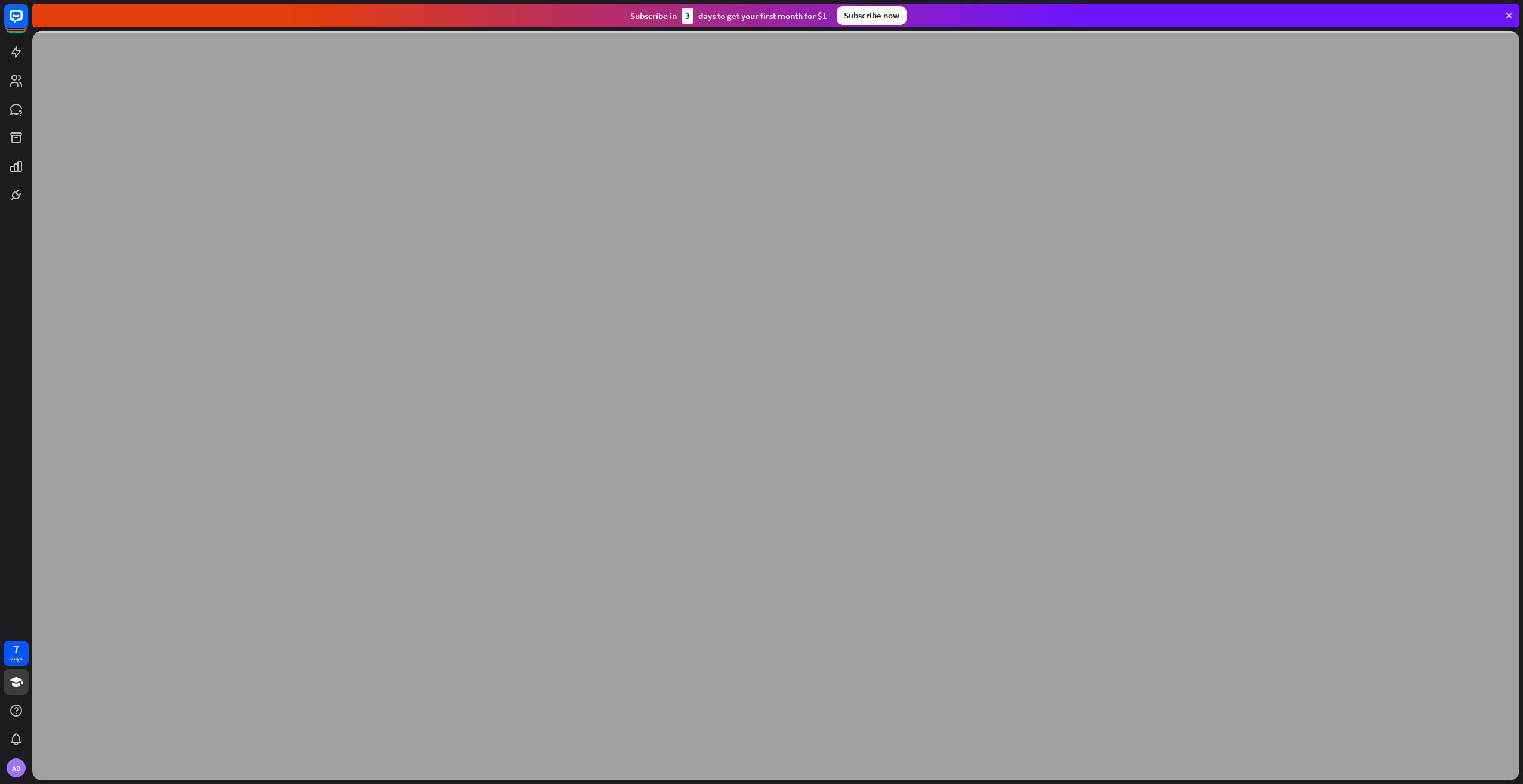 The height and width of the screenshot is (784, 1523). What do you see at coordinates (17, 767) in the screenshot?
I see `div: AB` at bounding box center [17, 767].